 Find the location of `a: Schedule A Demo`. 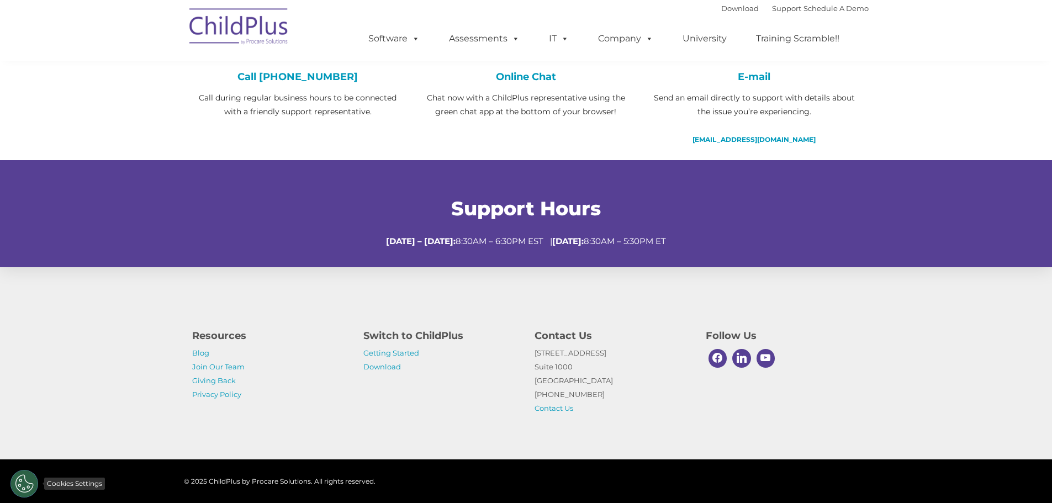

a: Schedule A Demo is located at coordinates (836, 8).